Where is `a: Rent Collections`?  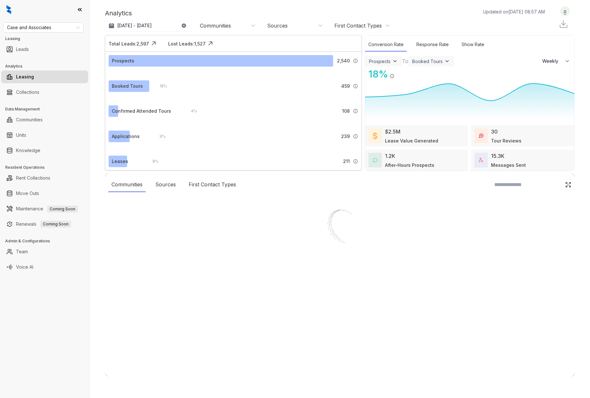 a: Rent Collections is located at coordinates (33, 178).